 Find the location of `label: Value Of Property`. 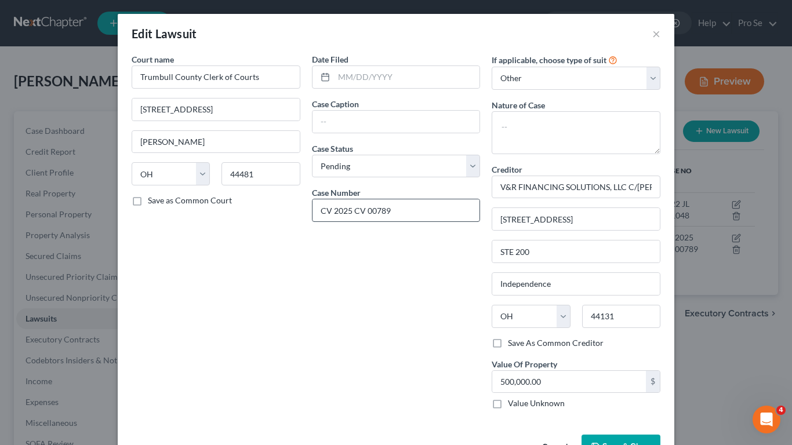

label: Value Of Property is located at coordinates (524, 364).